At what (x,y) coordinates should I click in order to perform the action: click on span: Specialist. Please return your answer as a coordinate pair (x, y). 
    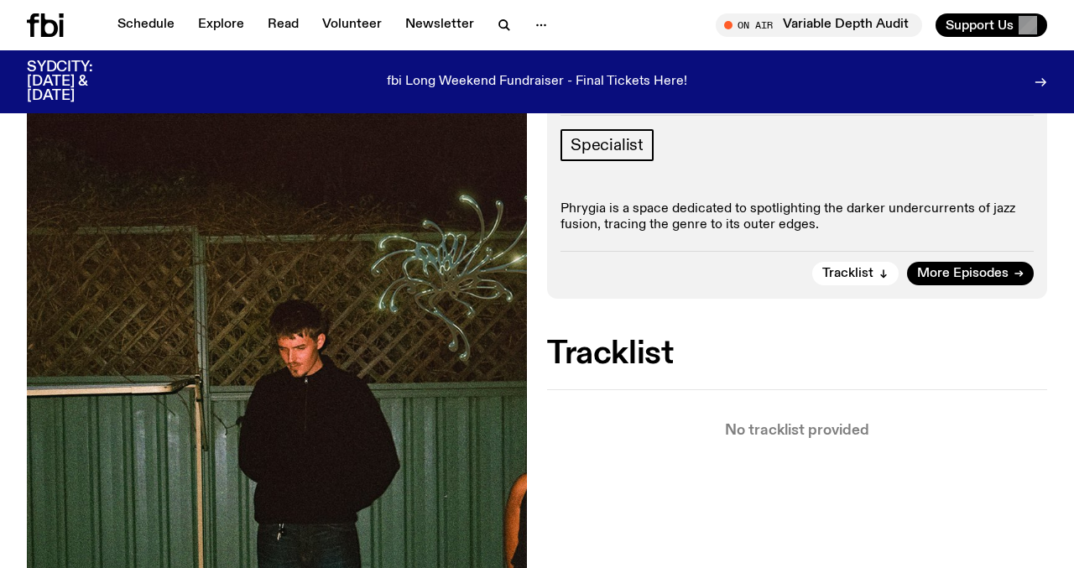
    Looking at the image, I should click on (607, 145).